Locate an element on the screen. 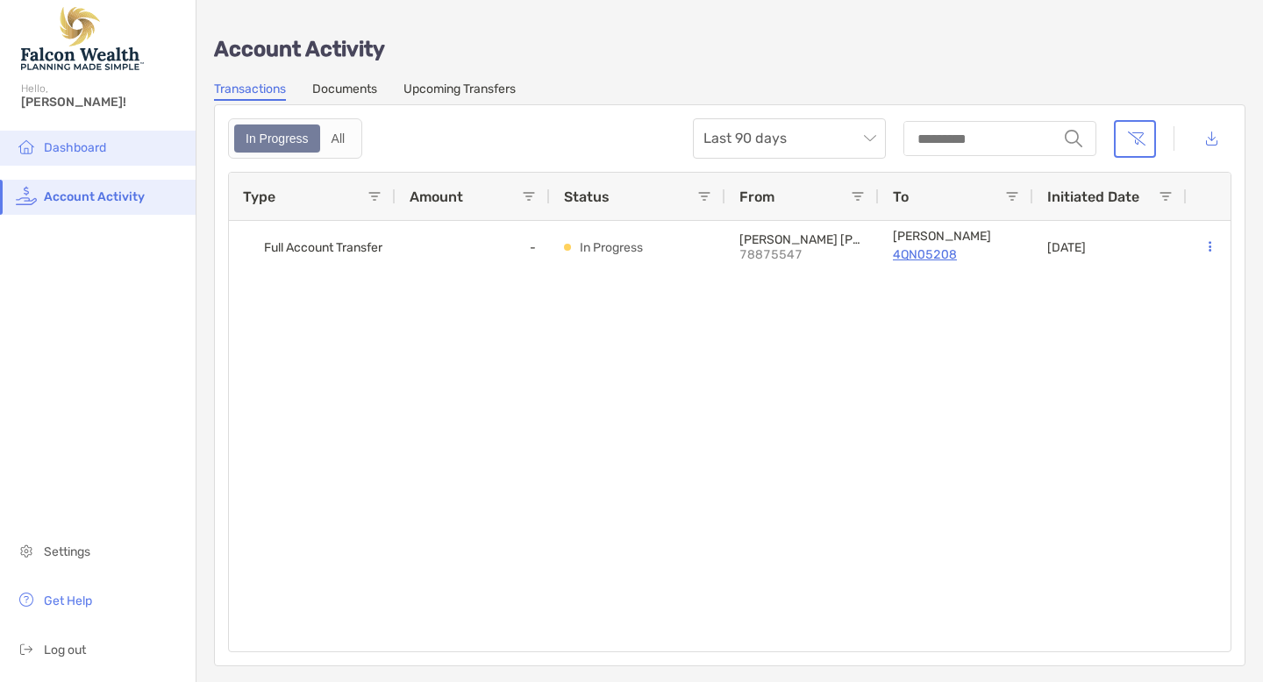  div: In Progress is located at coordinates (277, 139).